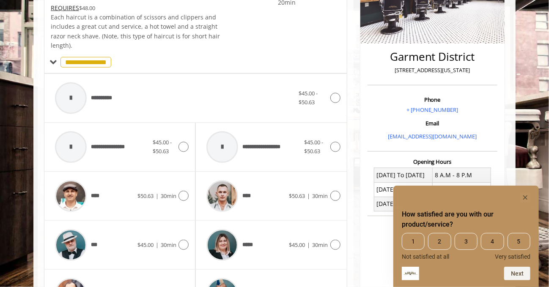 The height and width of the screenshot is (287, 549). What do you see at coordinates (466, 242) in the screenshot?
I see `span: 3` at bounding box center [466, 242].